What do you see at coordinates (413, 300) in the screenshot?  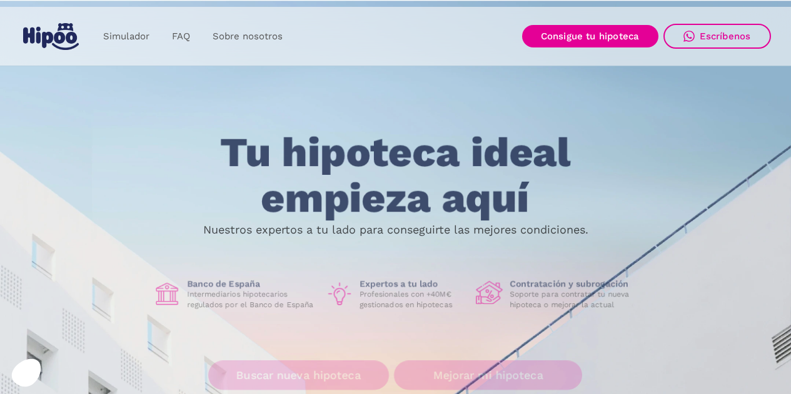 I see `p: Profesionales con +40M€ gestionados en hipotecas` at bounding box center [413, 300].